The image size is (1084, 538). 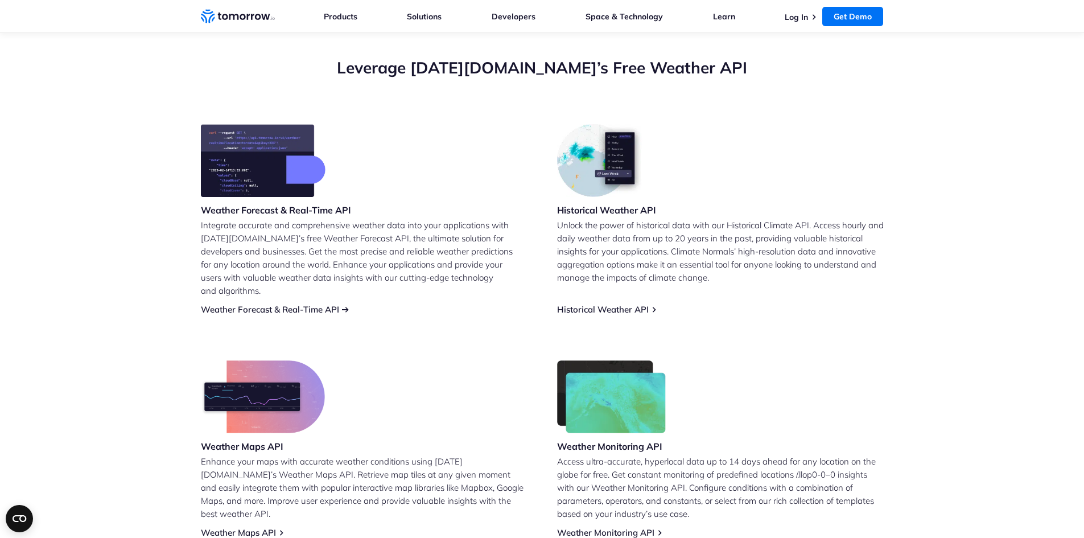 I want to click on a: Weather Maps API, so click(x=238, y=532).